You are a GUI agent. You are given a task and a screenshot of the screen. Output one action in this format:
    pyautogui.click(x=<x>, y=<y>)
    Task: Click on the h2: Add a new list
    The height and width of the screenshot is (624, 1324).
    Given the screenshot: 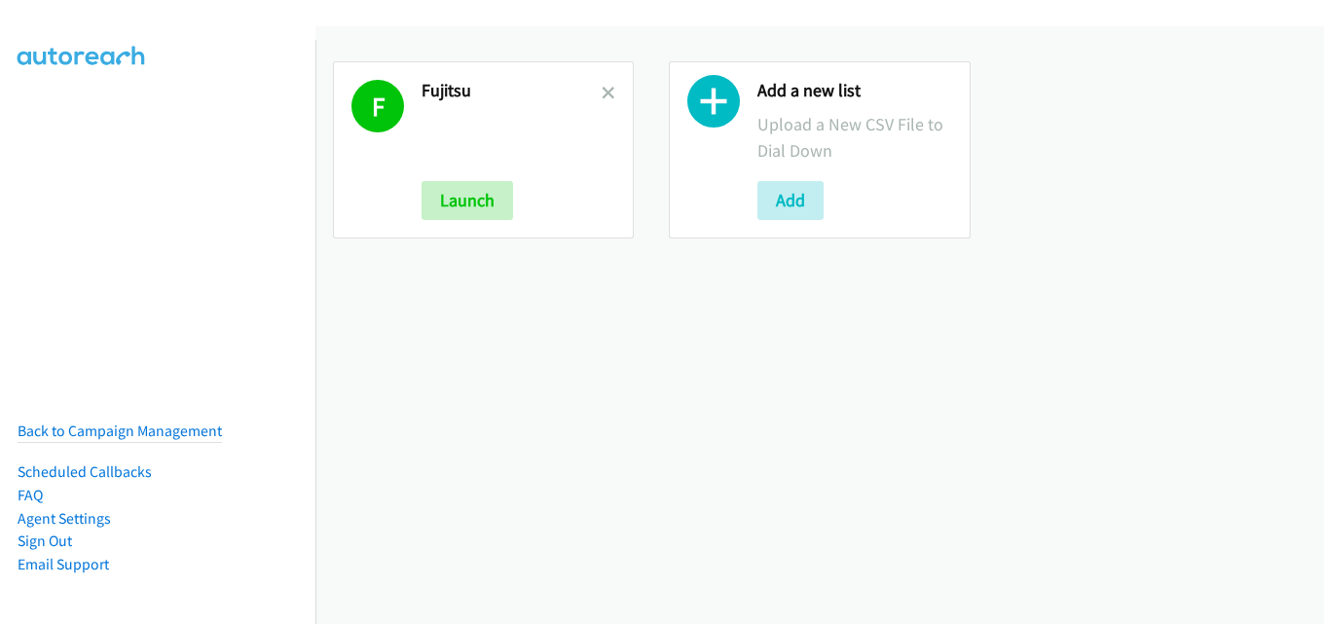 What is the action you would take?
    pyautogui.click(x=854, y=91)
    